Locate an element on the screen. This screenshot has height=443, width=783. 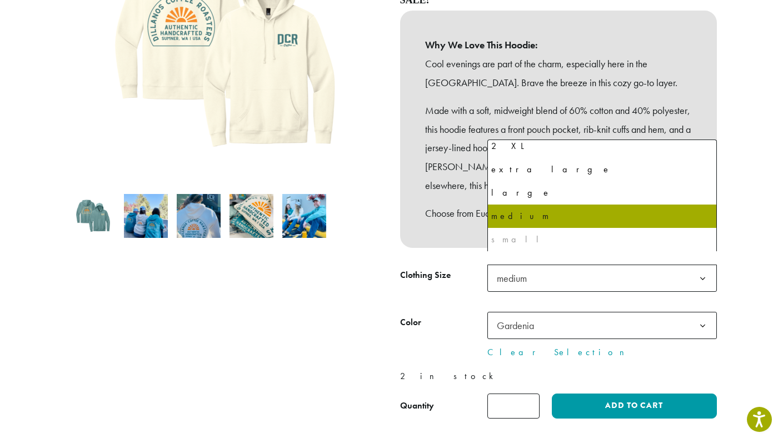
div: 2 XL is located at coordinates (602, 146).